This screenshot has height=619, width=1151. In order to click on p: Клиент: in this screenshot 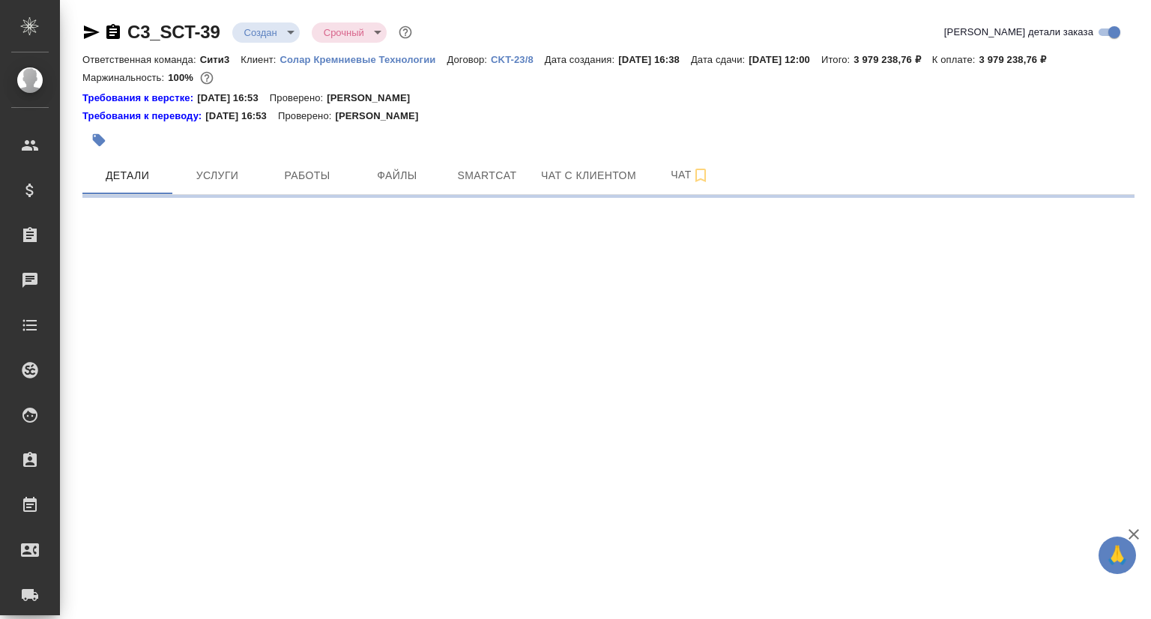, I will do `click(260, 59)`.